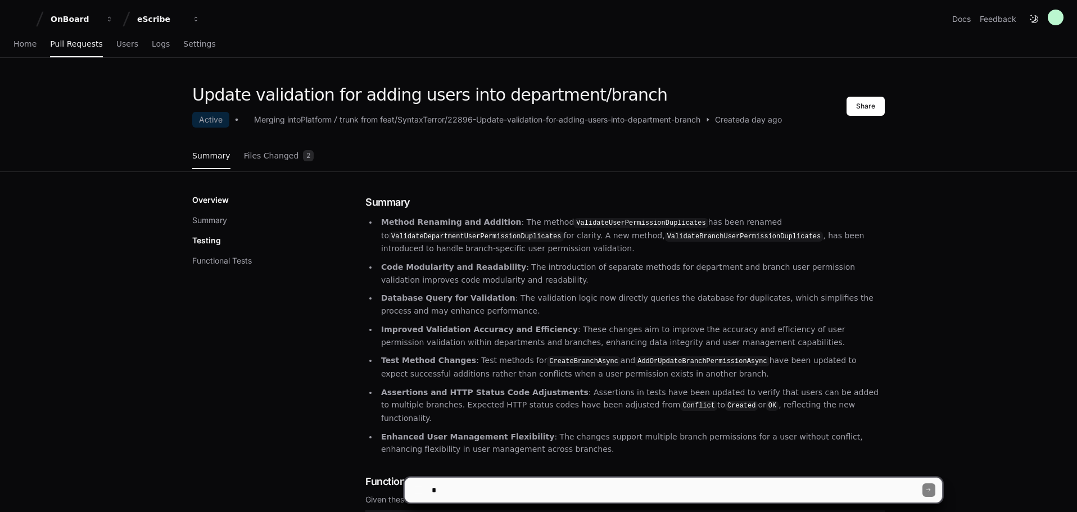  What do you see at coordinates (702, 361) in the screenshot?
I see `code: AddOrUpdateBranchPermissionAsync` at bounding box center [702, 361].